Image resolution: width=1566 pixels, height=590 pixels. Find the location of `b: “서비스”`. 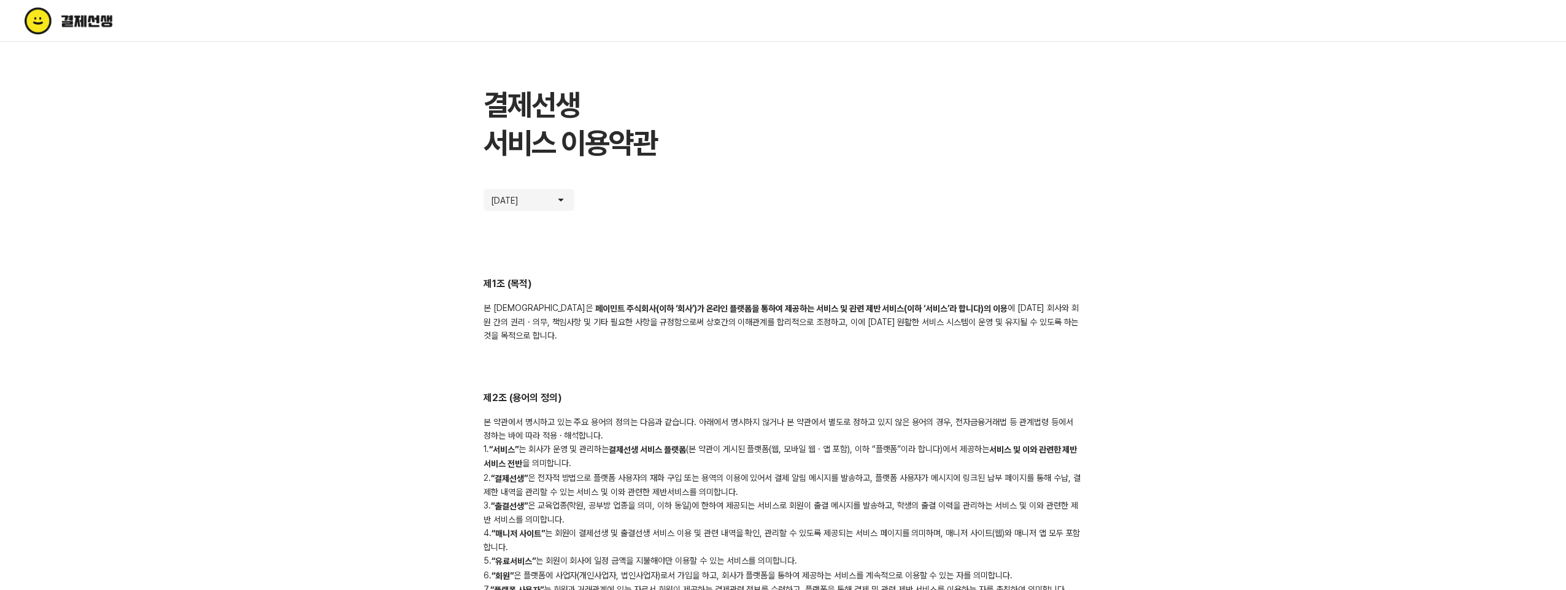

b: “서비스” is located at coordinates (504, 450).